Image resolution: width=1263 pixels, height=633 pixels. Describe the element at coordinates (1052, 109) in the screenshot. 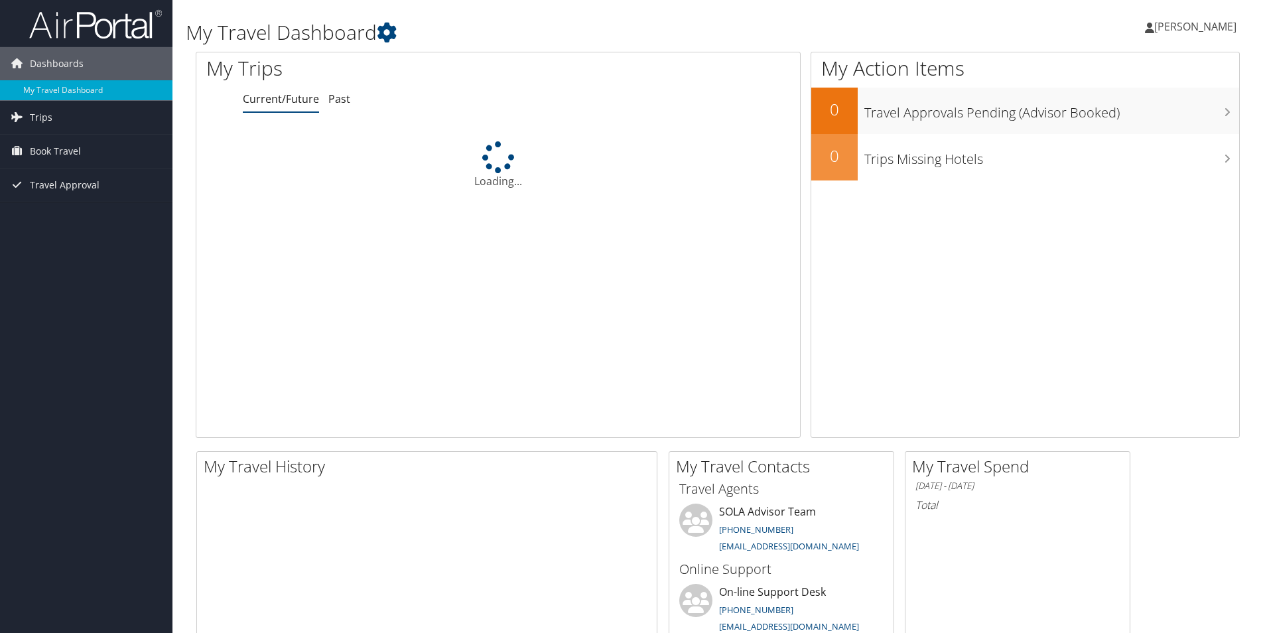

I see `h3: Travel Approvals Pending (Advisor Booked)` at that location.